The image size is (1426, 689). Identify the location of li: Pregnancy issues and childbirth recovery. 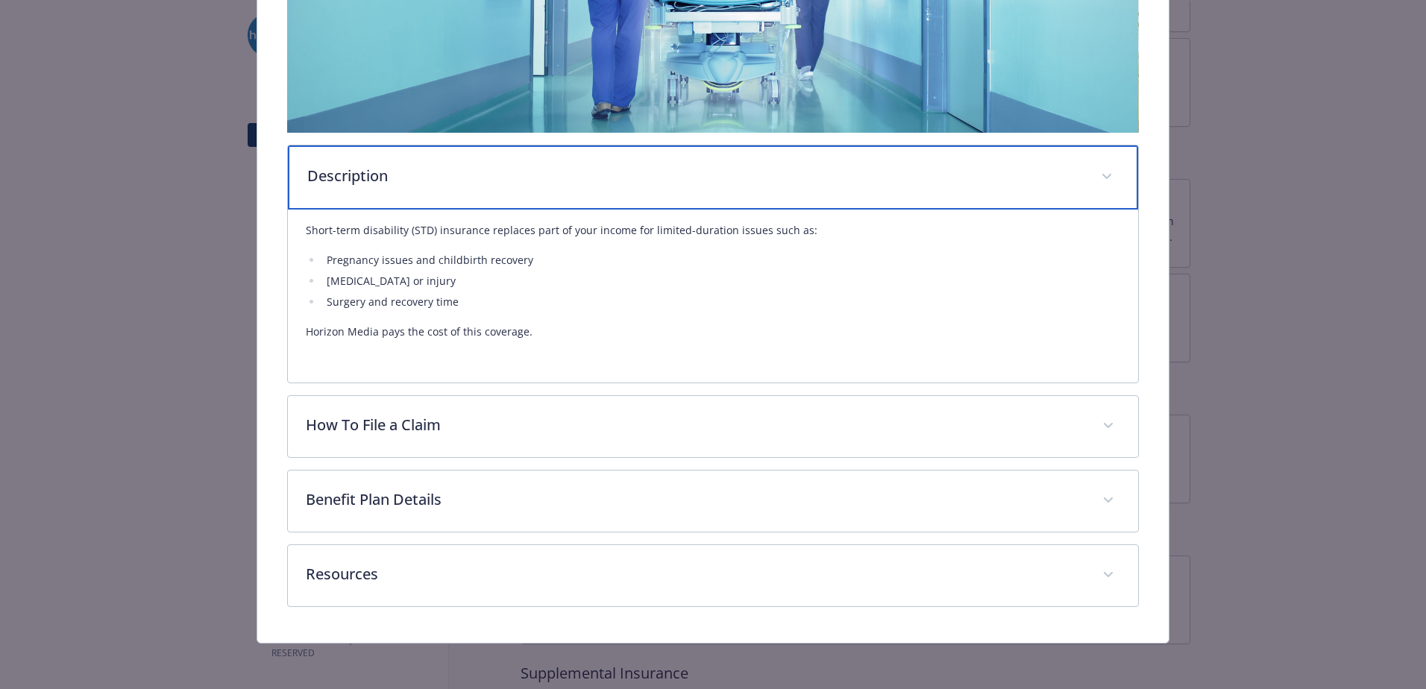
(721, 260).